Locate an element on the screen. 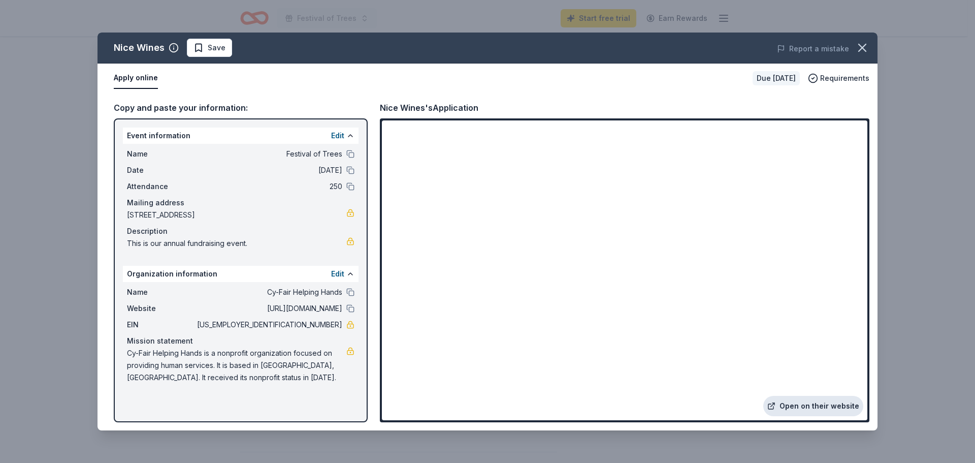 The width and height of the screenshot is (975, 463). a: Open on their website is located at coordinates (813, 406).